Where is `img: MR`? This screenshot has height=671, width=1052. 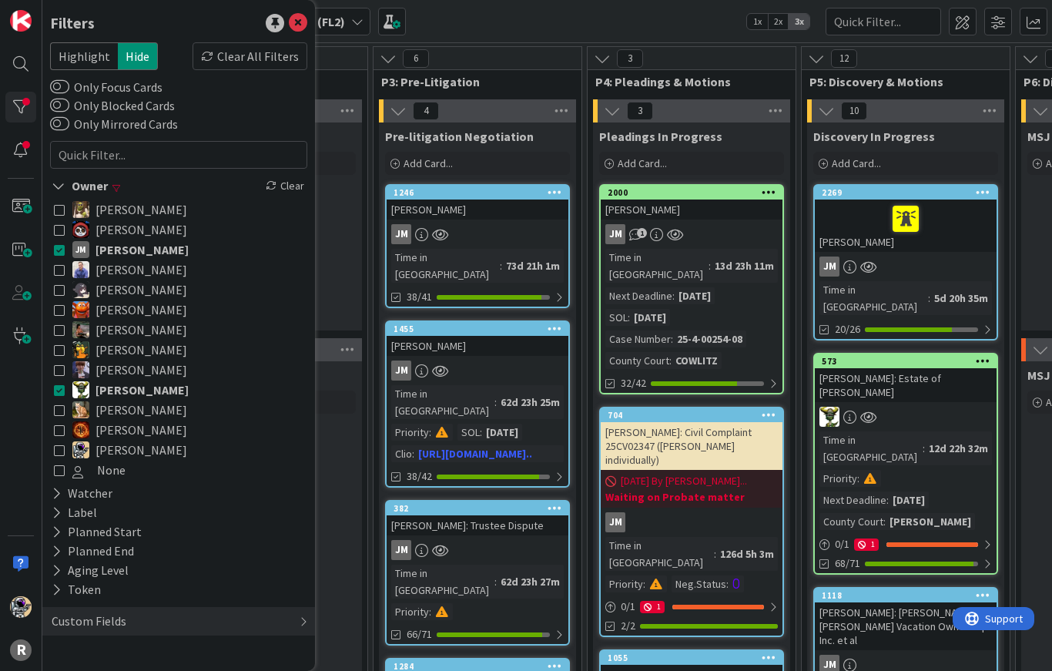
img: MR is located at coordinates (81, 350).